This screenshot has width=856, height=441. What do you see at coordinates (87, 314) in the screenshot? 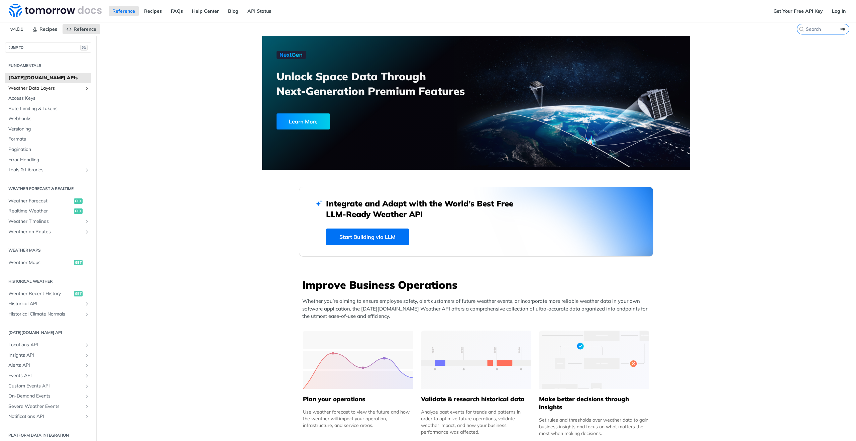
I see `button: Show subpages for Historical Climate Normals` at bounding box center [87, 314].